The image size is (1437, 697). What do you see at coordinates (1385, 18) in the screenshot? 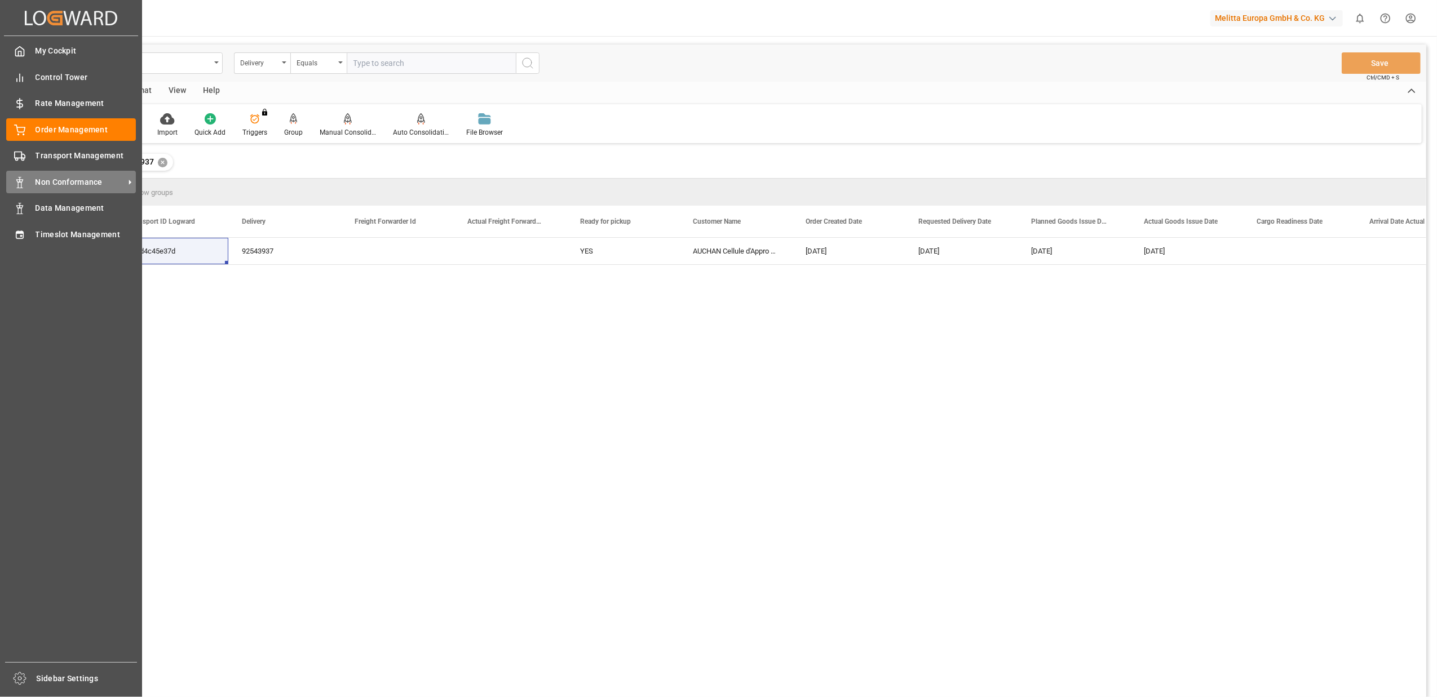
I see `button: Help Center` at bounding box center [1385, 18].